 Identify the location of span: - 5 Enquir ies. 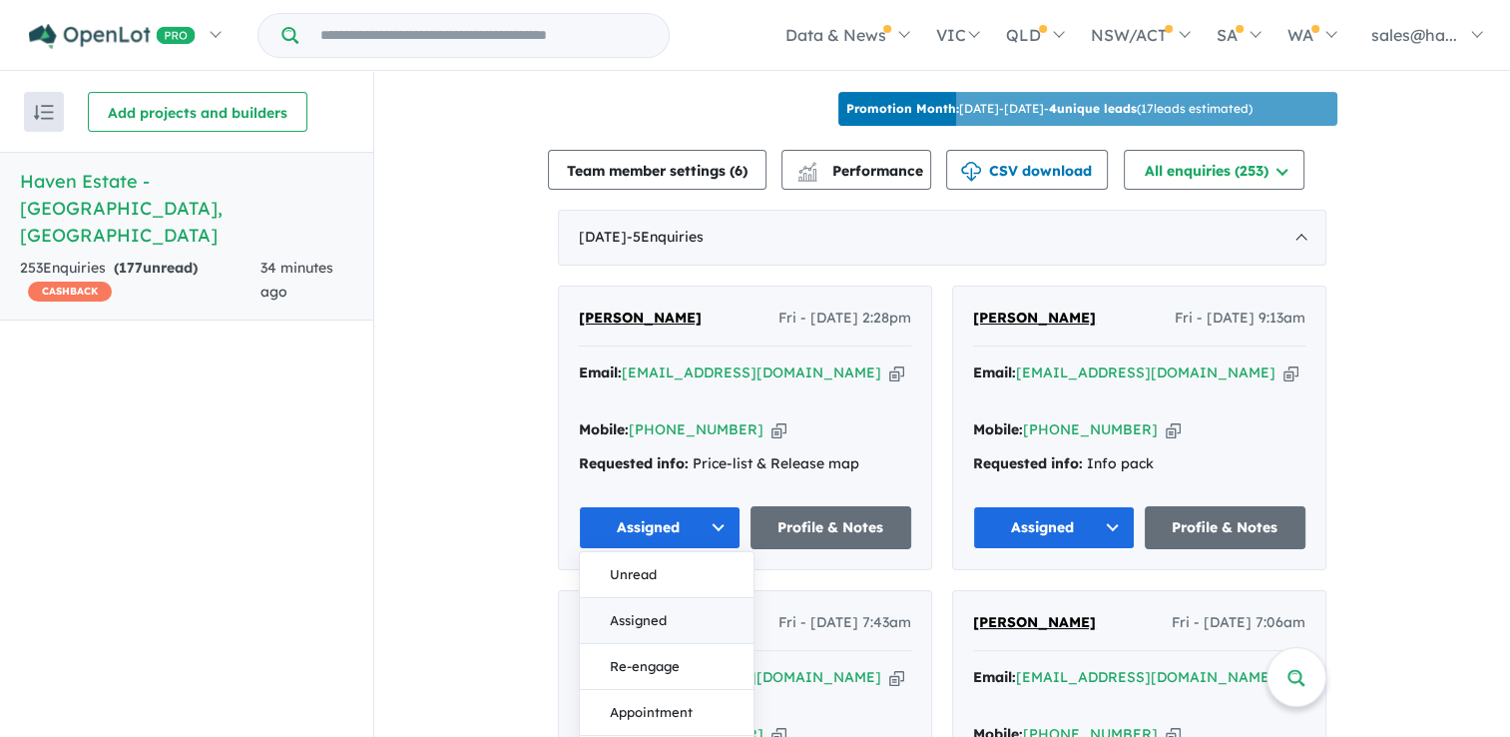
(665, 237).